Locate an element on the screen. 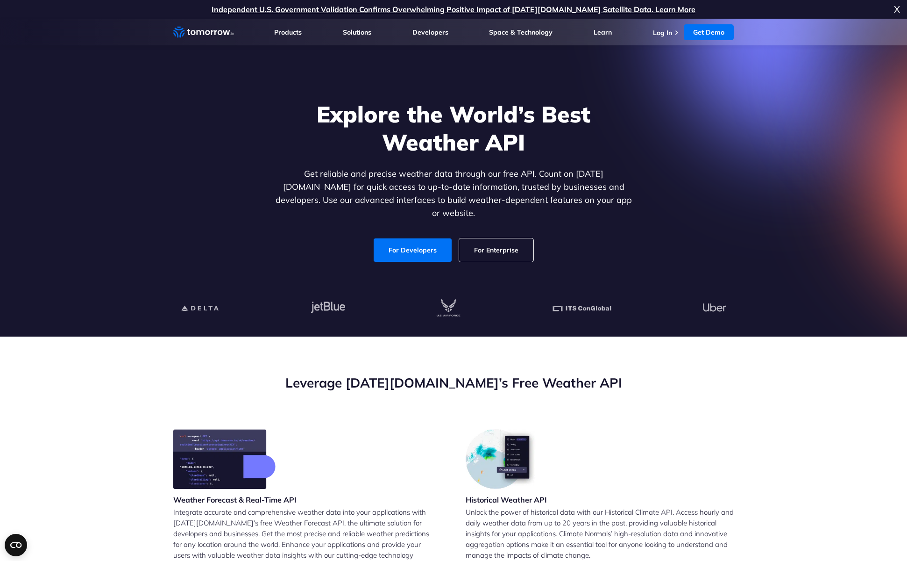  button: Open CMP widget is located at coordinates (16, 545).